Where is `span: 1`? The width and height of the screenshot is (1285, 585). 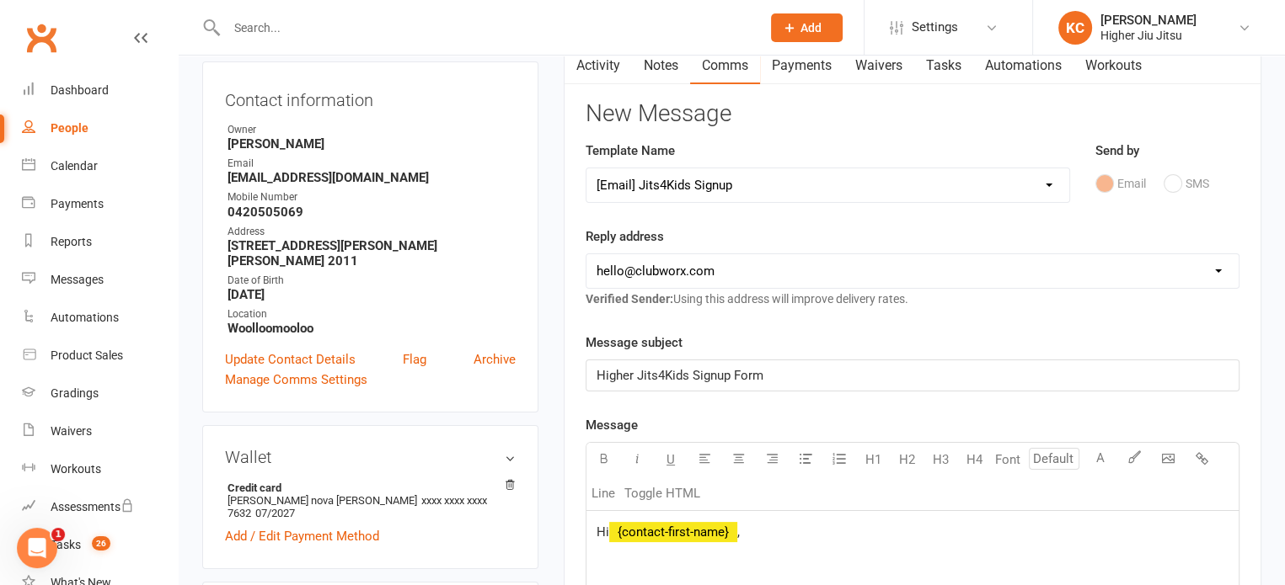 span: 1 is located at coordinates (58, 535).